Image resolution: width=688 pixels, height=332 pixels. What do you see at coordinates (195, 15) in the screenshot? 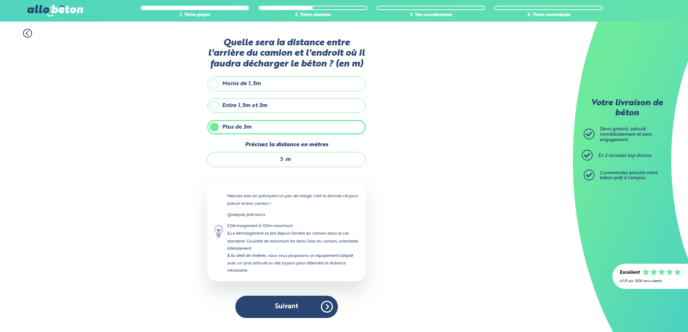
I see `div: 1. Votre projet` at bounding box center [195, 15].